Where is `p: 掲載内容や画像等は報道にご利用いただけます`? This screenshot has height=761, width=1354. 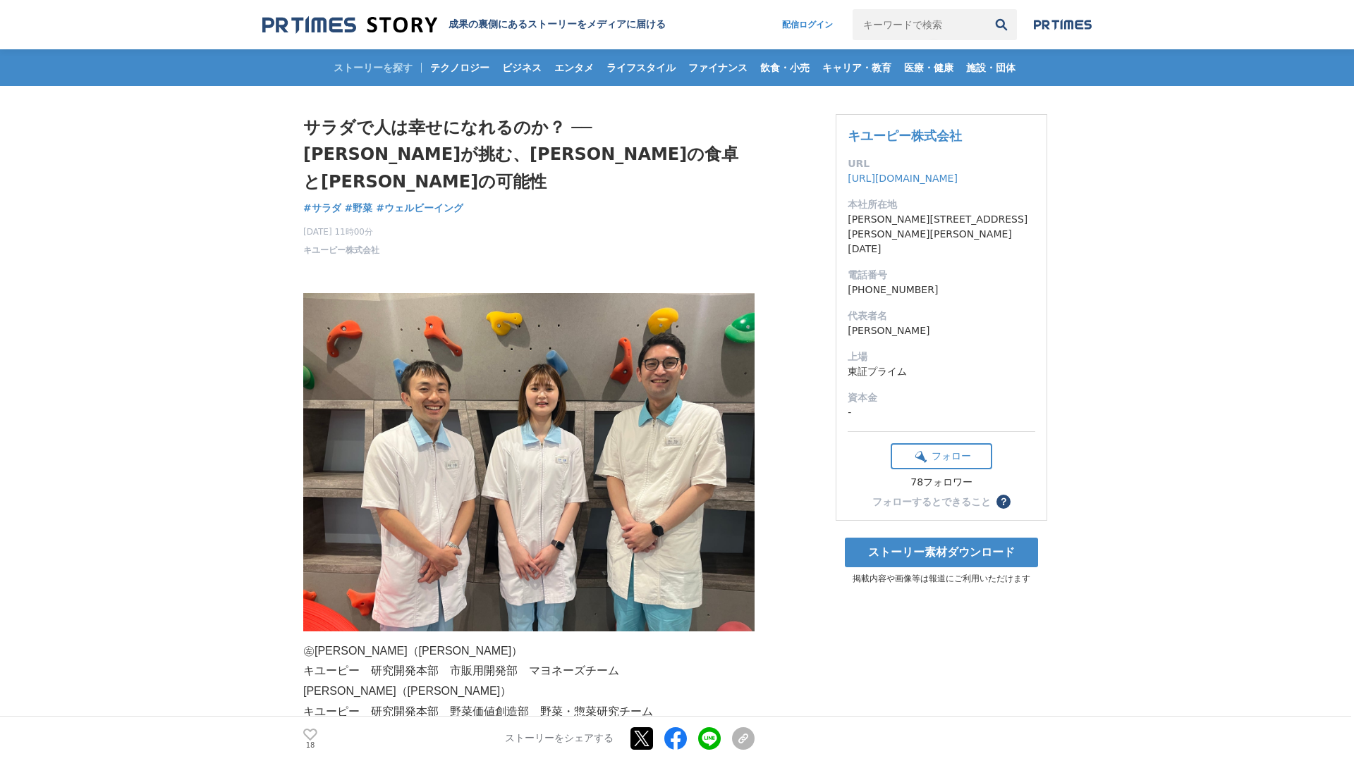 p: 掲載内容や画像等は報道にご利用いただけます is located at coordinates (941, 579).